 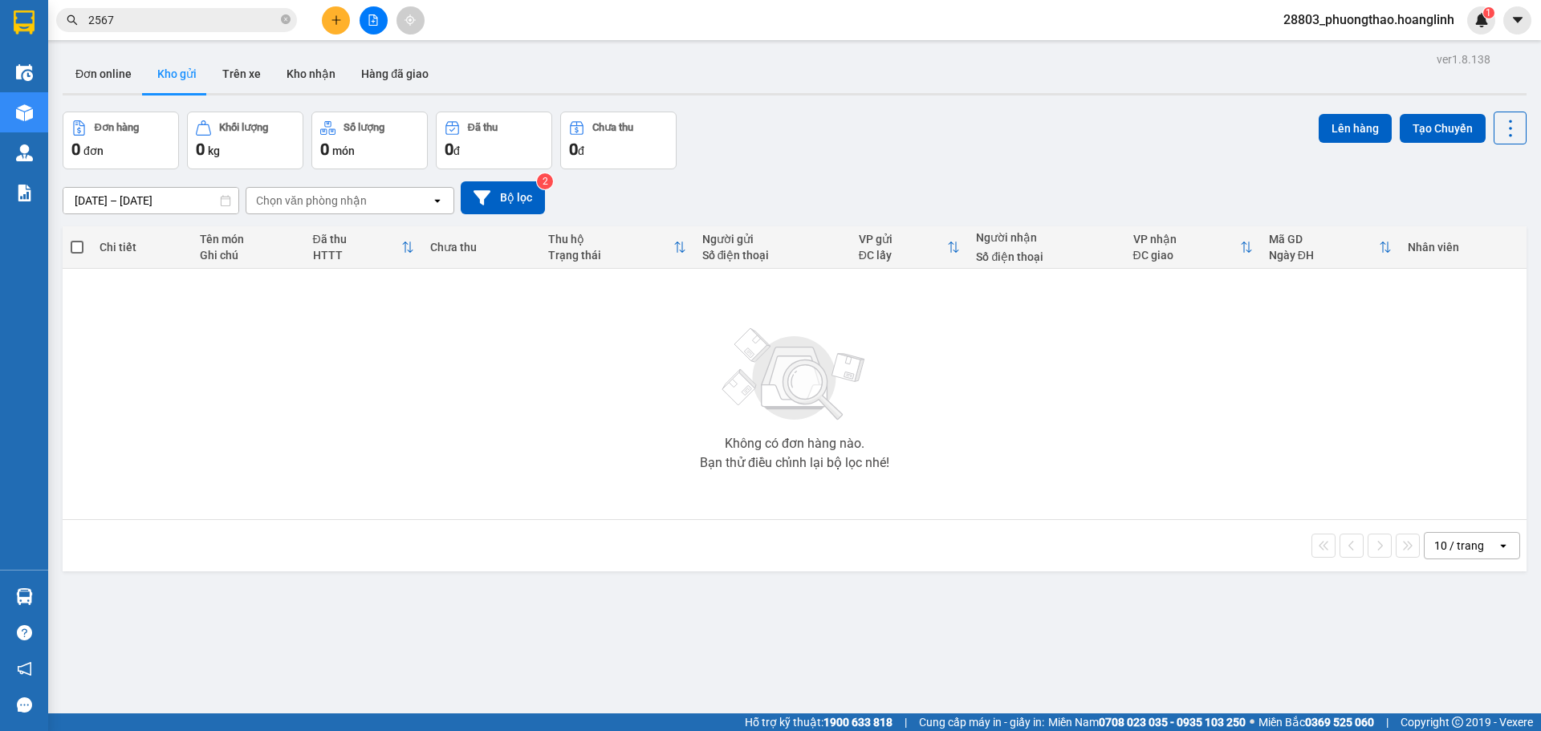 What do you see at coordinates (364, 128) in the screenshot?
I see `div: Số lượng` at bounding box center [364, 128].